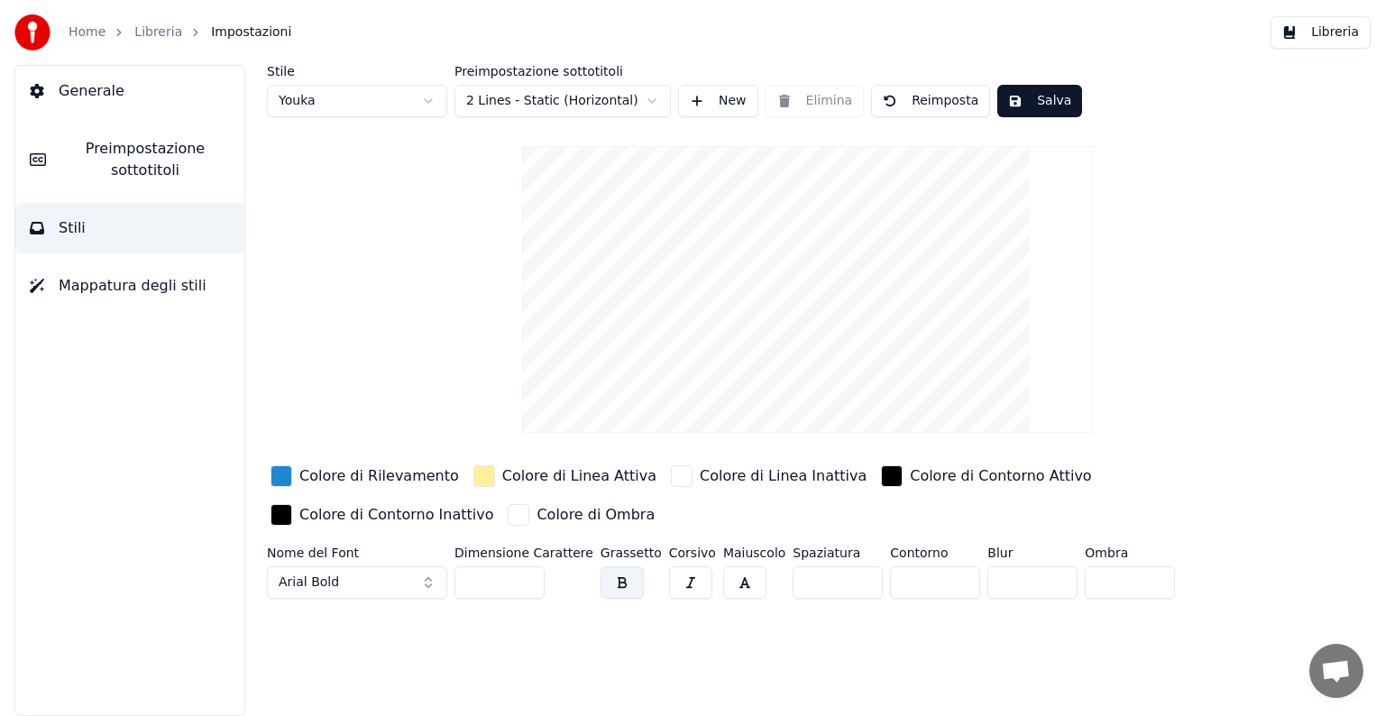  Describe the element at coordinates (130, 160) in the screenshot. I see `button: Preimpostazione sottotitoli` at that location.